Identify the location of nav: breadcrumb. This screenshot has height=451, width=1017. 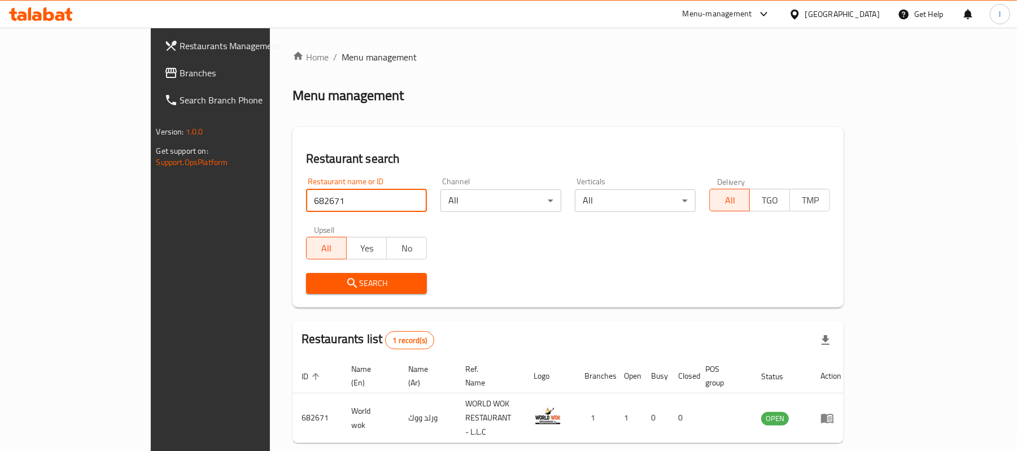
(568, 57).